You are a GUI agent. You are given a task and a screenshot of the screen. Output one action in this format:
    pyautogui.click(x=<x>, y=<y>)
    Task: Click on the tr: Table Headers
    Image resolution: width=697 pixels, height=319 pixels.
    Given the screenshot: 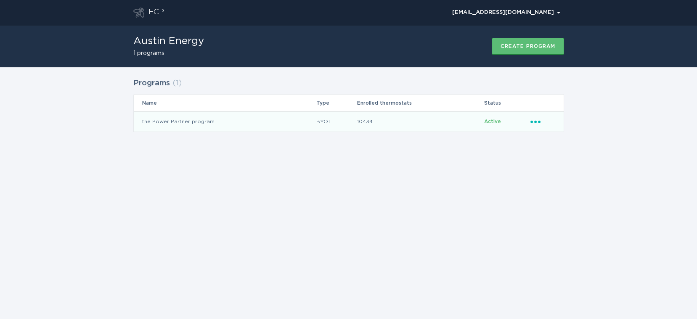 What is the action you would take?
    pyautogui.click(x=349, y=103)
    